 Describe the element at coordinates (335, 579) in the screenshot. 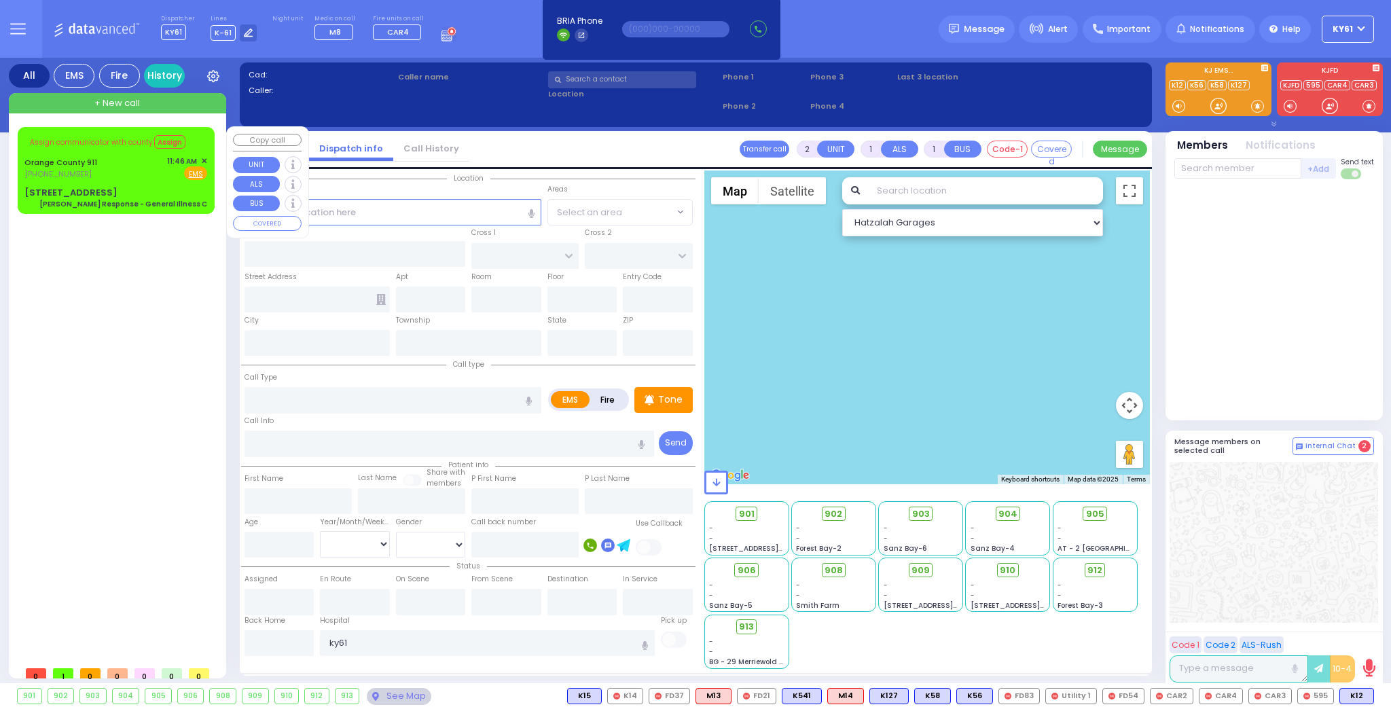

I see `label: En Route` at that location.